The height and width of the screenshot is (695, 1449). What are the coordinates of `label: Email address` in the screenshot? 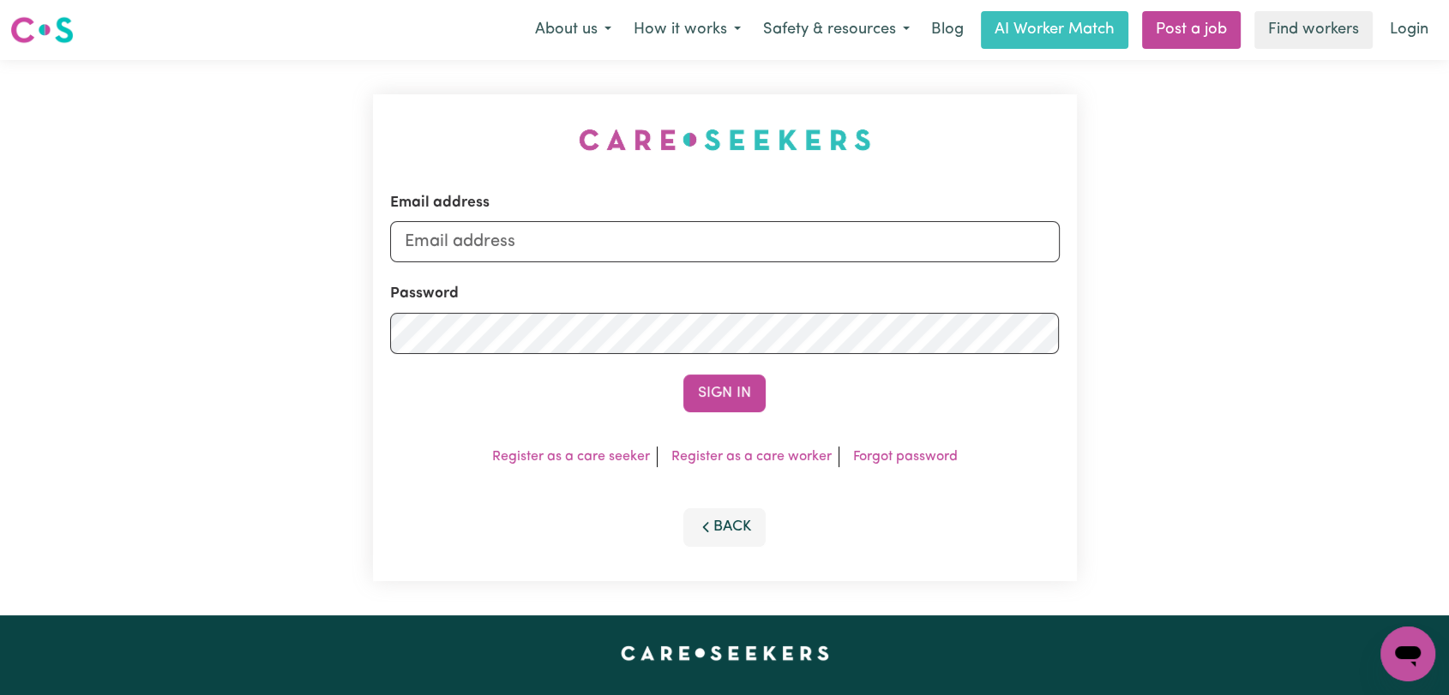 It's located at (440, 203).